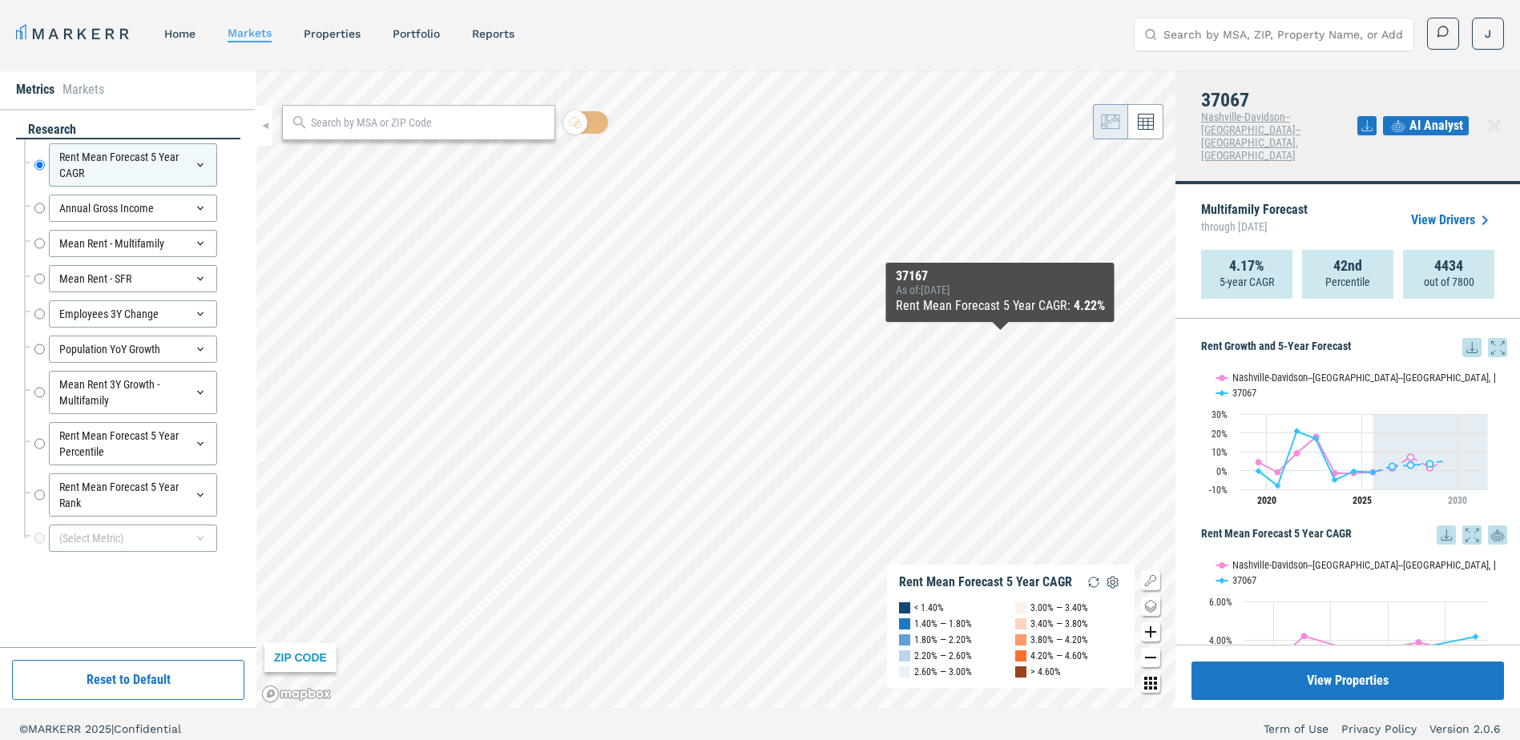 The height and width of the screenshot is (740, 1520). What do you see at coordinates (1354, 437) in the screenshot?
I see `div: Rent Growth and 5-Year Forecast. Highcharts interactive chart.` at bounding box center [1354, 437].